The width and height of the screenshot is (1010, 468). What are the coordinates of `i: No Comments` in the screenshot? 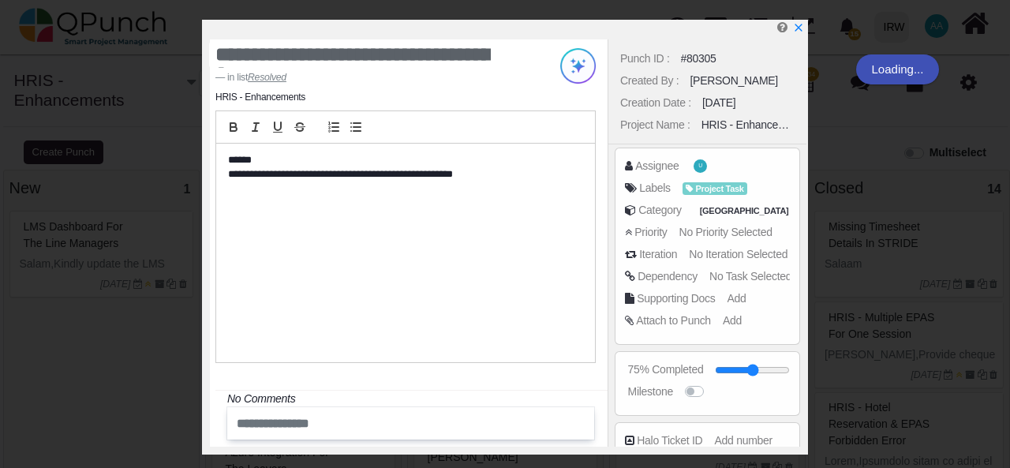 It's located at (261, 398).